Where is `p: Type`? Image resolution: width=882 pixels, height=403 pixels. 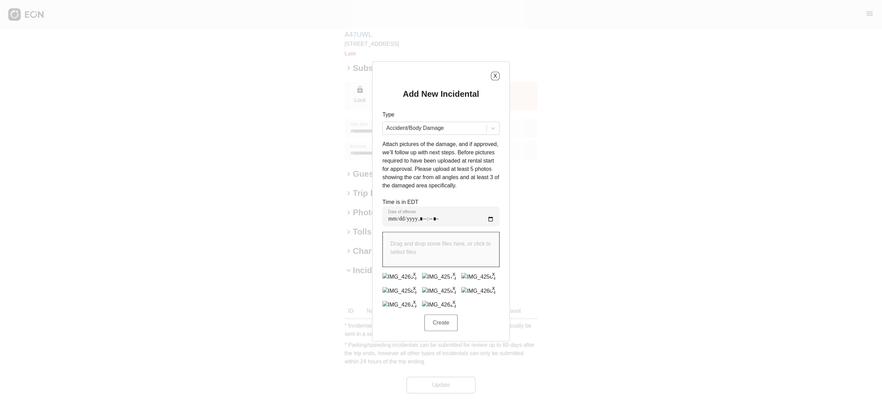
p: Type is located at coordinates (441, 115).